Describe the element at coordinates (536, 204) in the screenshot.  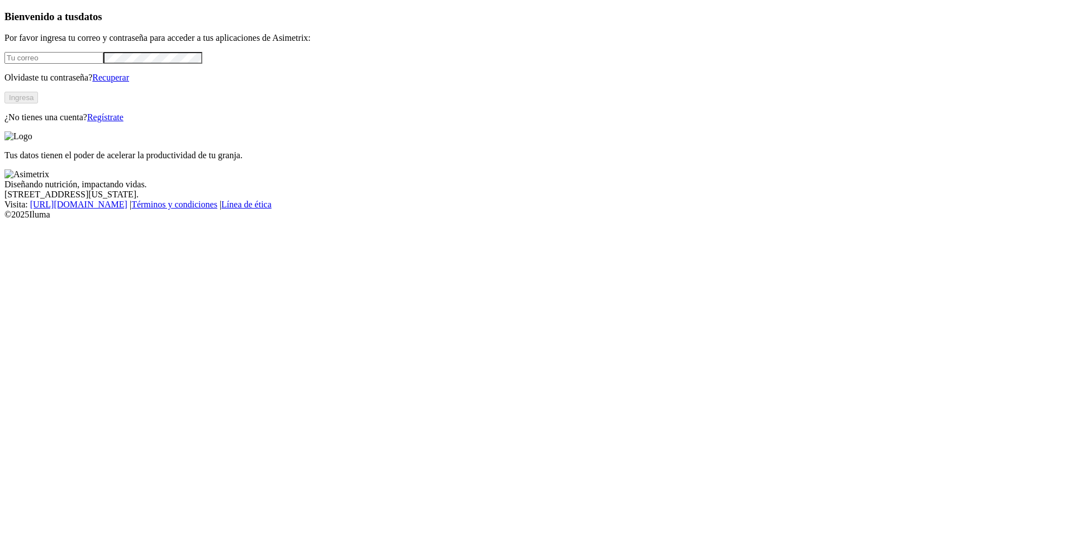
I see `div: Visita : | |` at that location.